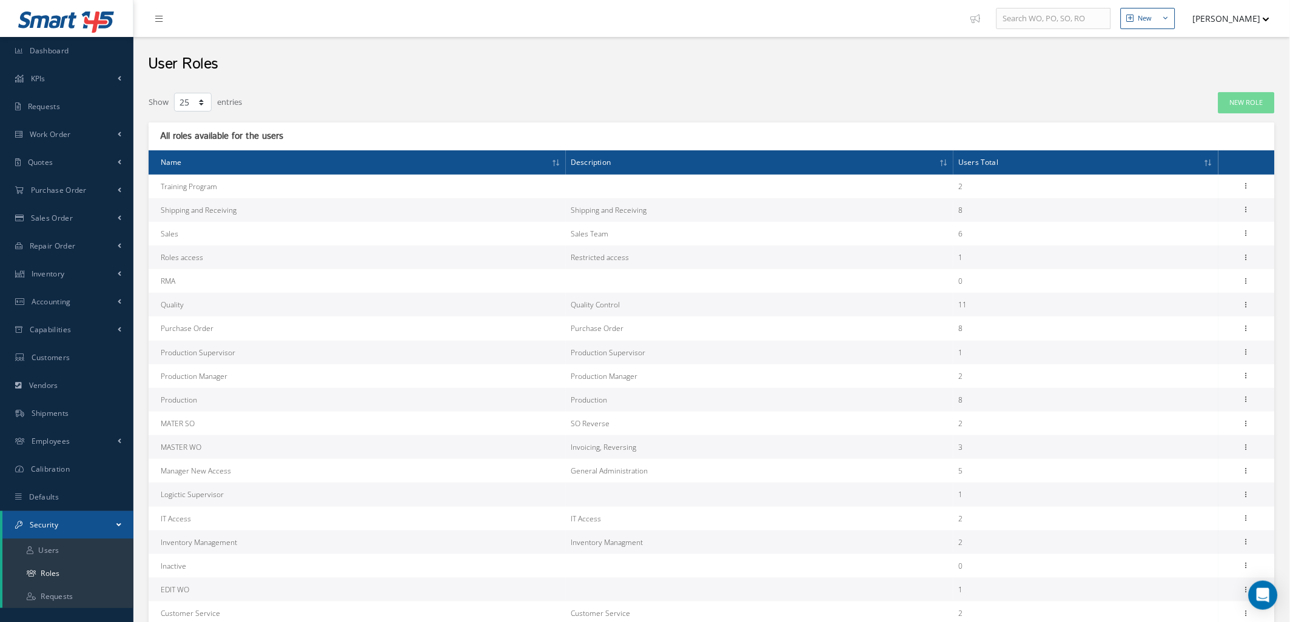 This screenshot has height=622, width=1290. What do you see at coordinates (357, 542) in the screenshot?
I see `td: Inventory Management` at bounding box center [357, 542].